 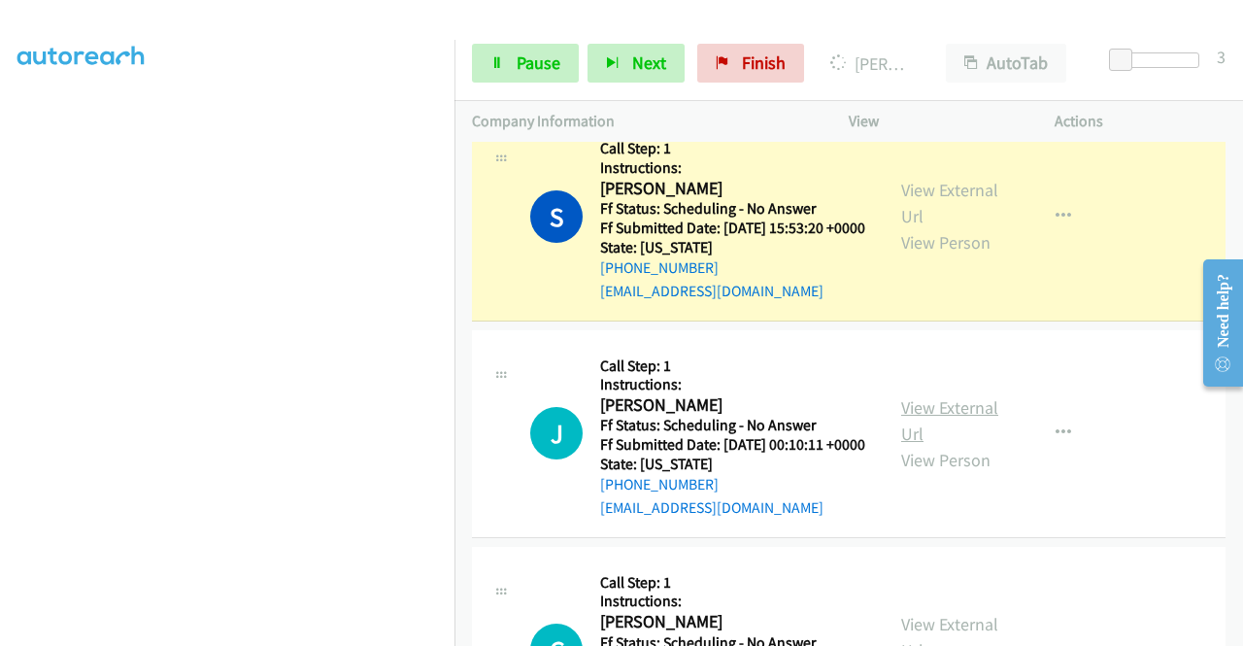 I want to click on button: AutoTab, so click(x=1006, y=63).